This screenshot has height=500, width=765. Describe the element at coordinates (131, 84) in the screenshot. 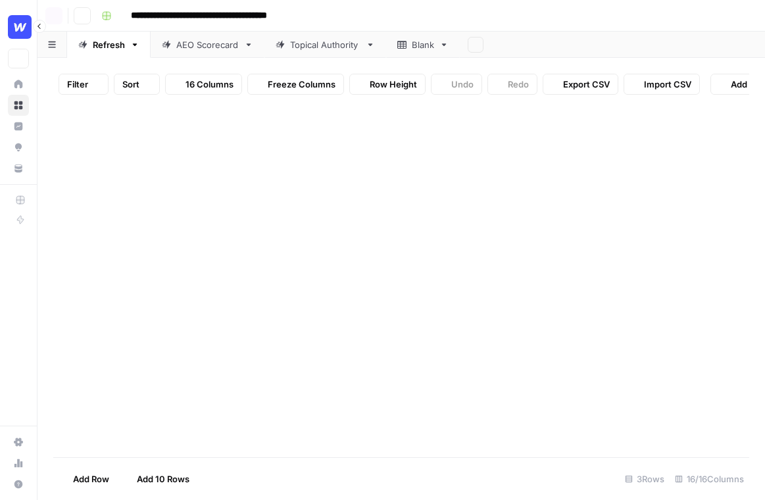

I see `span: Sort` at that location.